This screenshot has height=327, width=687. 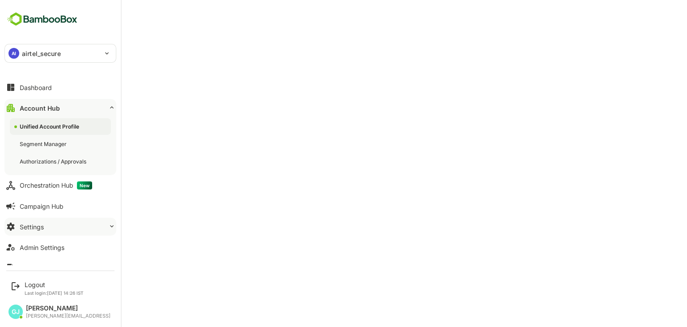 I want to click on div: Dashboard, so click(x=36, y=87).